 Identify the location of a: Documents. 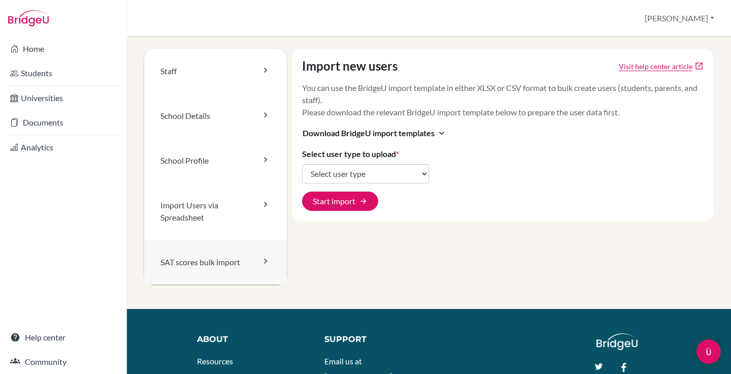
(63, 122).